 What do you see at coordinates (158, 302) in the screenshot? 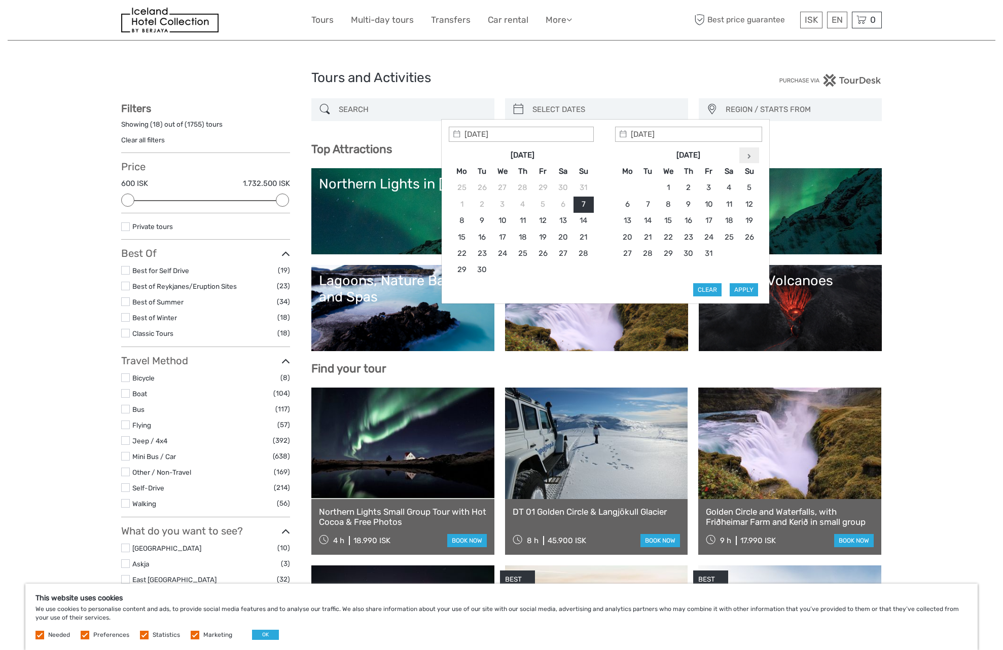
I see `a: Best of Summer` at bounding box center [158, 302].